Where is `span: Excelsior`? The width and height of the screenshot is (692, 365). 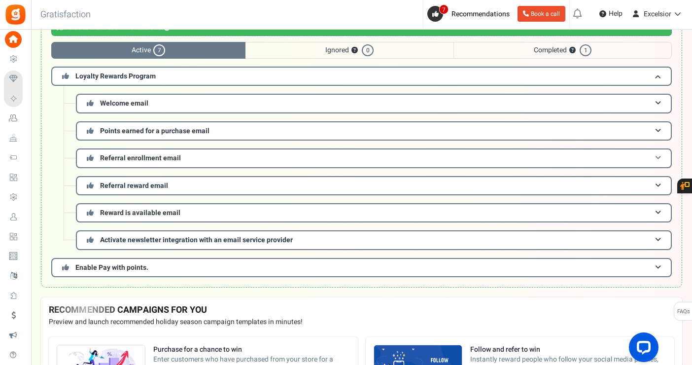
span: Excelsior is located at coordinates (658, 14).